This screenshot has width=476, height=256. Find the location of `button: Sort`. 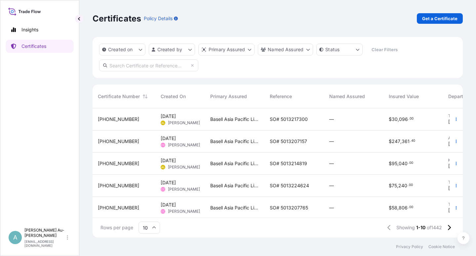

button: Sort is located at coordinates (145, 96).